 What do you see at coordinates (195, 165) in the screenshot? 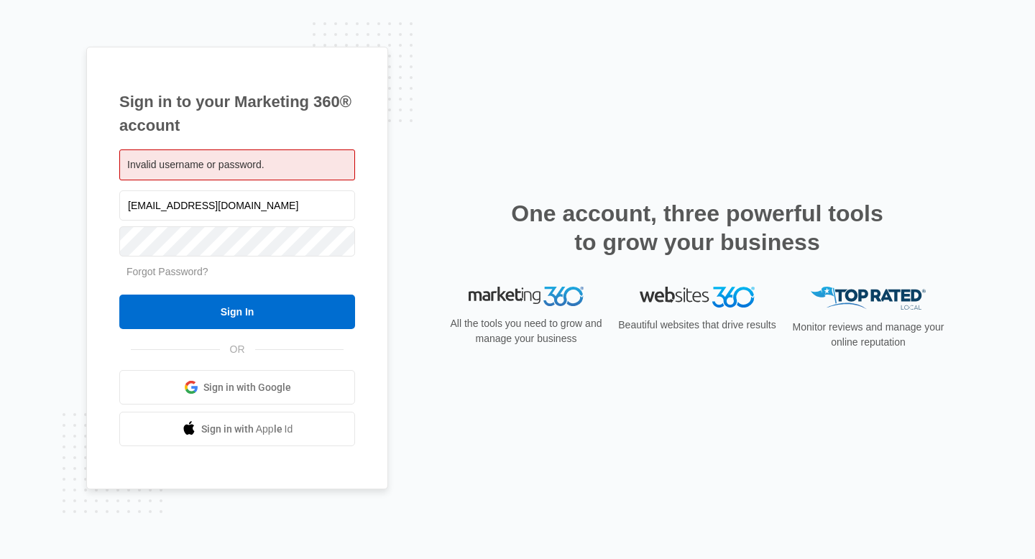
I see `span: Invalid username or password.` at bounding box center [195, 165].